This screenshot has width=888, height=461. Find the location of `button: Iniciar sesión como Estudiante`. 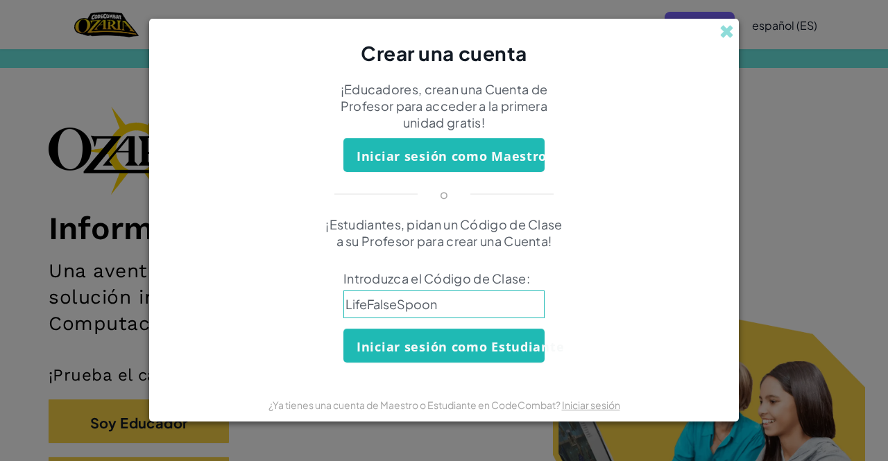

button: Iniciar sesión como Estudiante is located at coordinates (444, 345).